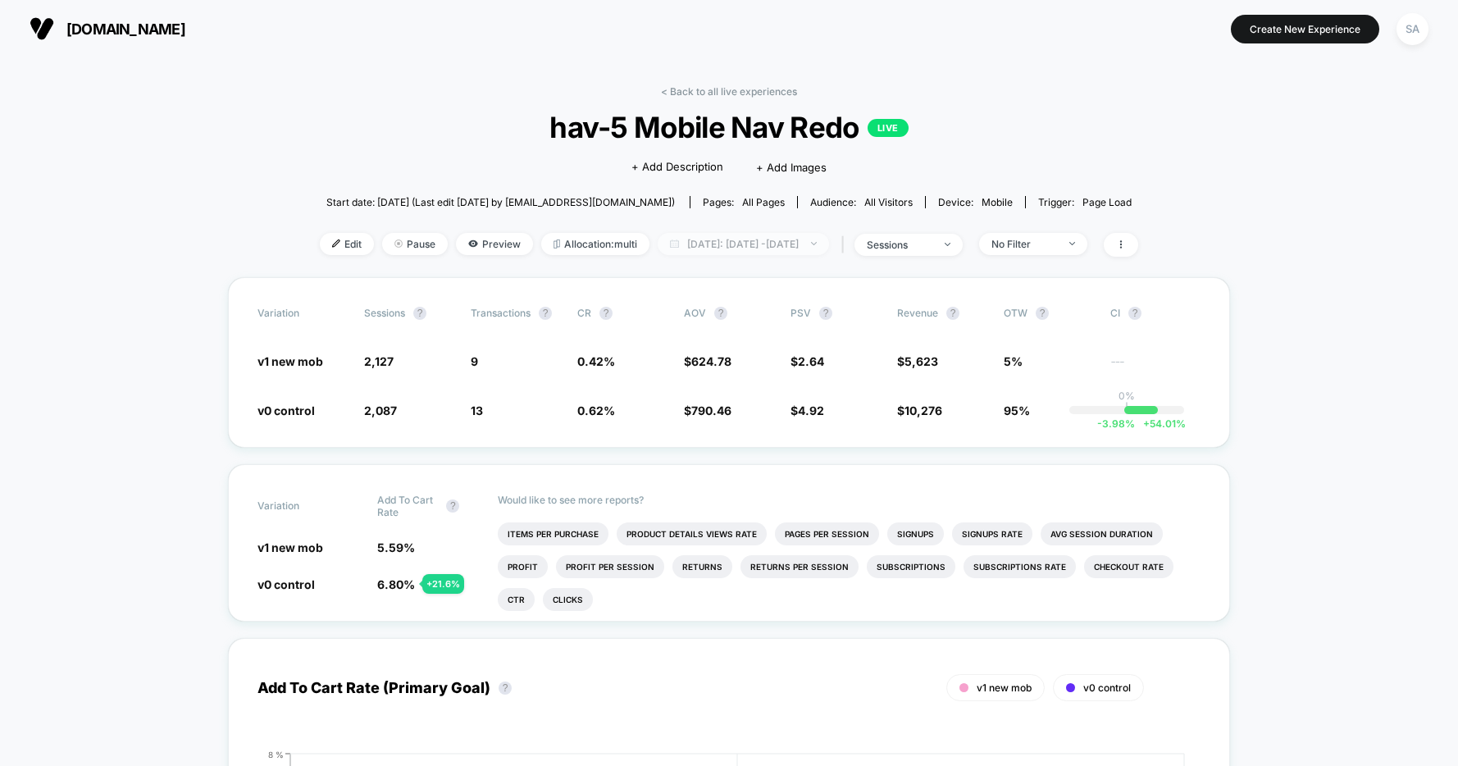 The height and width of the screenshot is (766, 1458). Describe the element at coordinates (380, 410) in the screenshot. I see `span: 2,087` at that location.